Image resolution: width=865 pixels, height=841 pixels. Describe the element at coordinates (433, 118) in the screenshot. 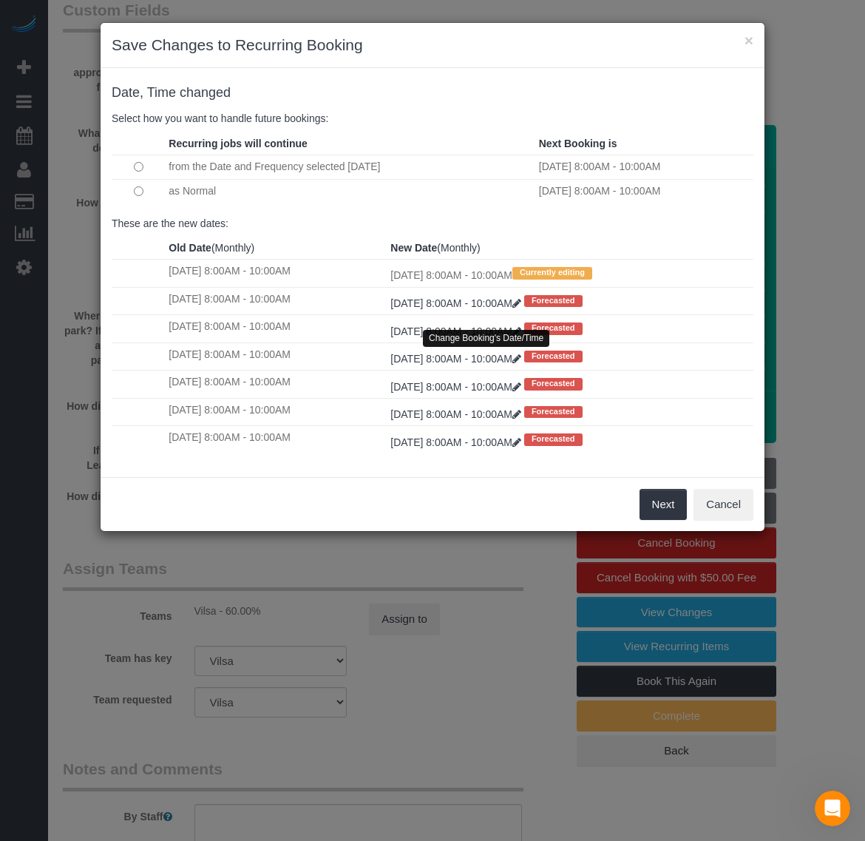

I see `p: Select how you want to handle future bookings:` at that location.